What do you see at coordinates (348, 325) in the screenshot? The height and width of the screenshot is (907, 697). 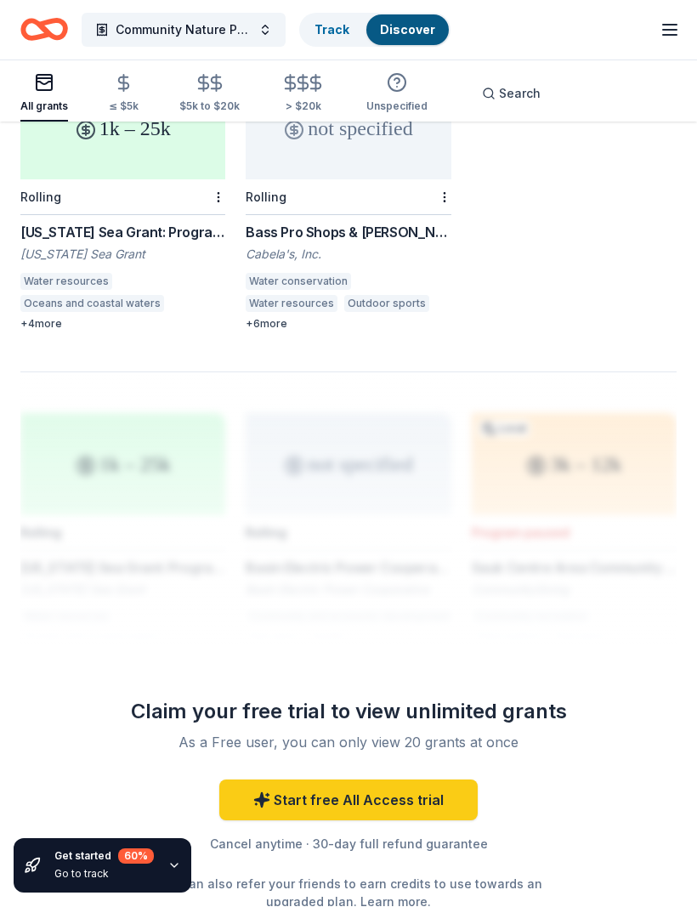 I see `div: + 6 more` at bounding box center [348, 325].